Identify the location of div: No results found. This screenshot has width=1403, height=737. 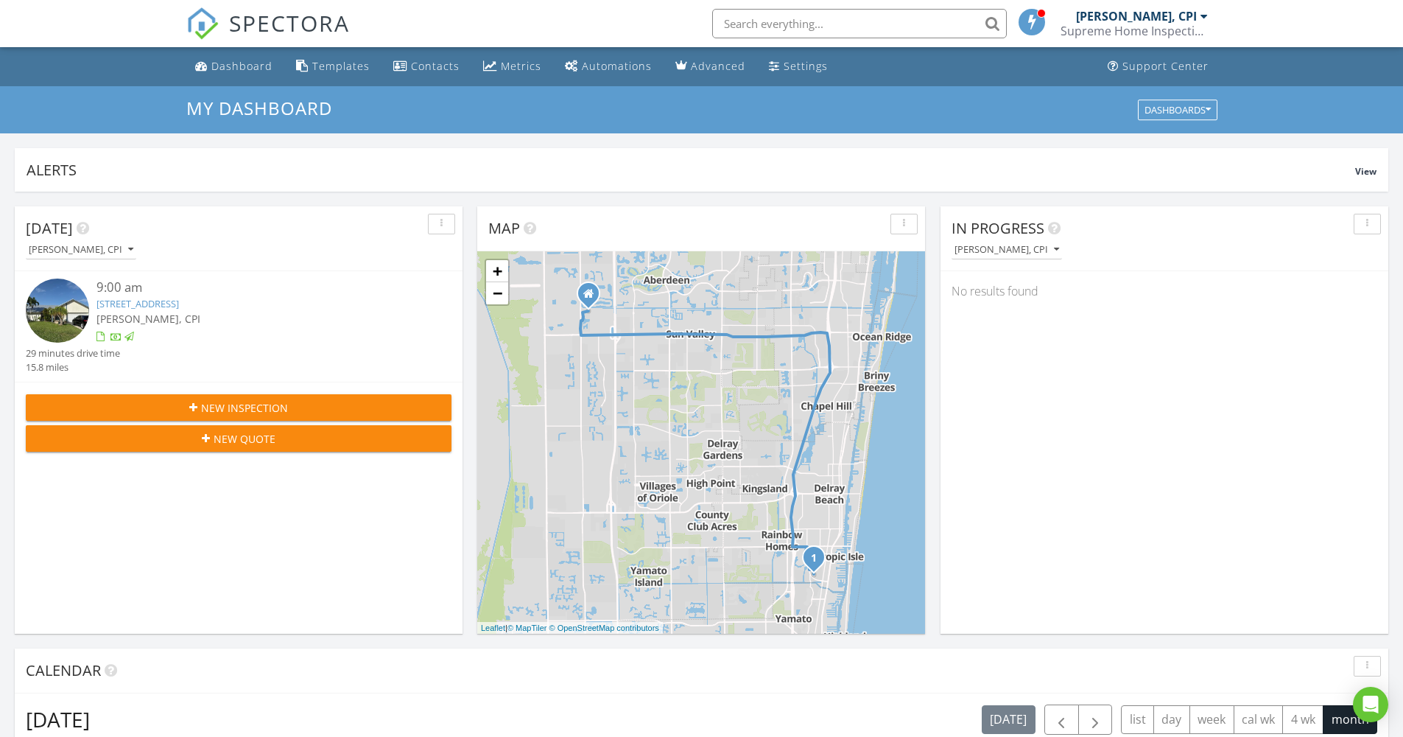
(1165, 291).